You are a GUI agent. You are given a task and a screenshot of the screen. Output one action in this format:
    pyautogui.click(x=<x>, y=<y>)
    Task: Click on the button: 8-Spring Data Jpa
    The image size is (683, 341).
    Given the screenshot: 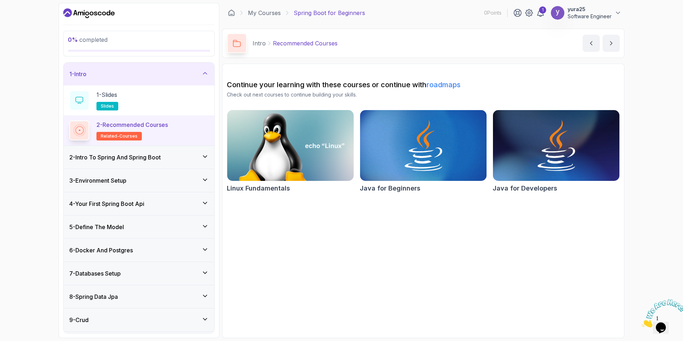 What is the action you would take?
    pyautogui.click(x=139, y=296)
    